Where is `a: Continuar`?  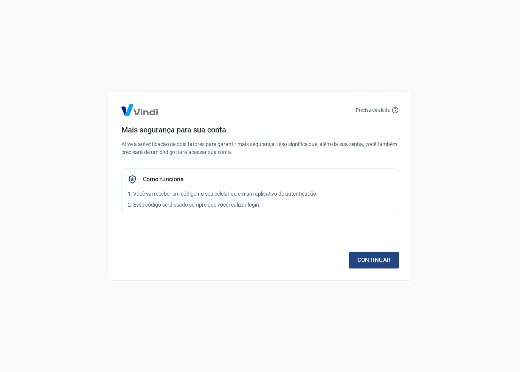 a: Continuar is located at coordinates (374, 260).